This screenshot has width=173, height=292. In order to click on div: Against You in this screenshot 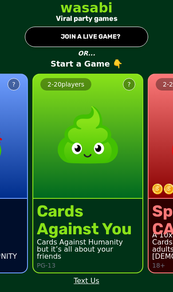, I will do `click(84, 229)`.